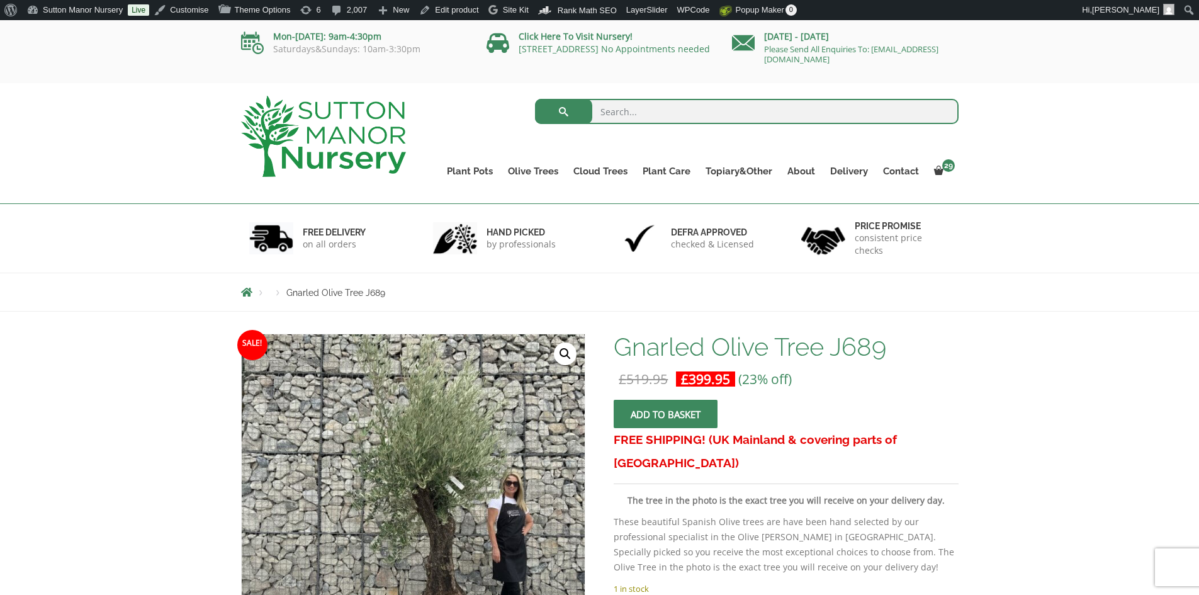 The width and height of the screenshot is (1199, 595). I want to click on span: Rank Math SEO, so click(587, 10).